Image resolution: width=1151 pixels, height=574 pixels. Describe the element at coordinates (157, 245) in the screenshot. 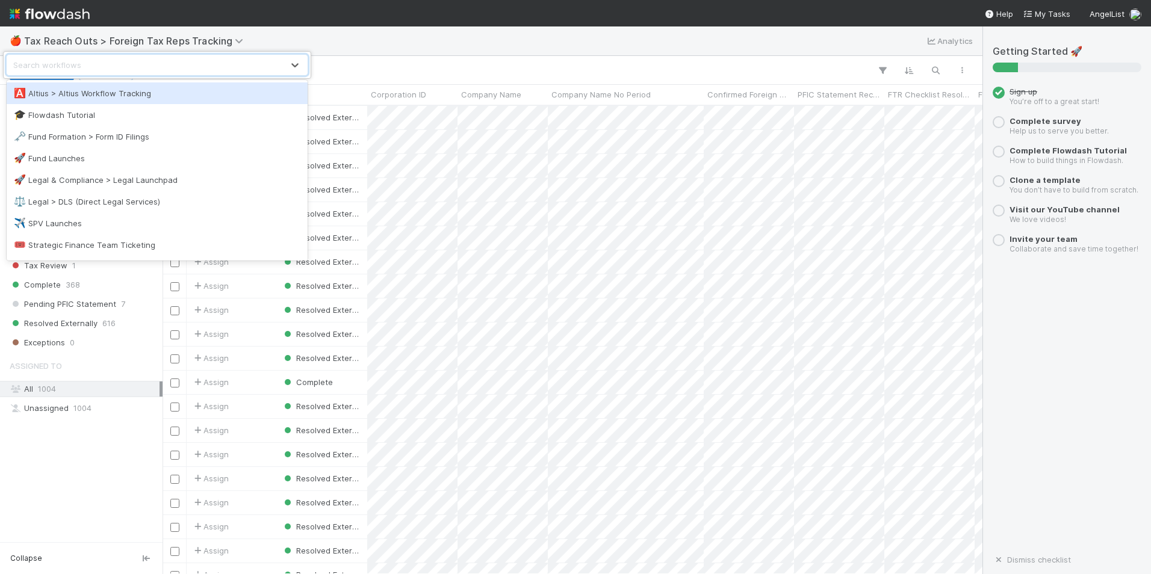

I see `div: Strategic Finance Team Ticketing` at that location.